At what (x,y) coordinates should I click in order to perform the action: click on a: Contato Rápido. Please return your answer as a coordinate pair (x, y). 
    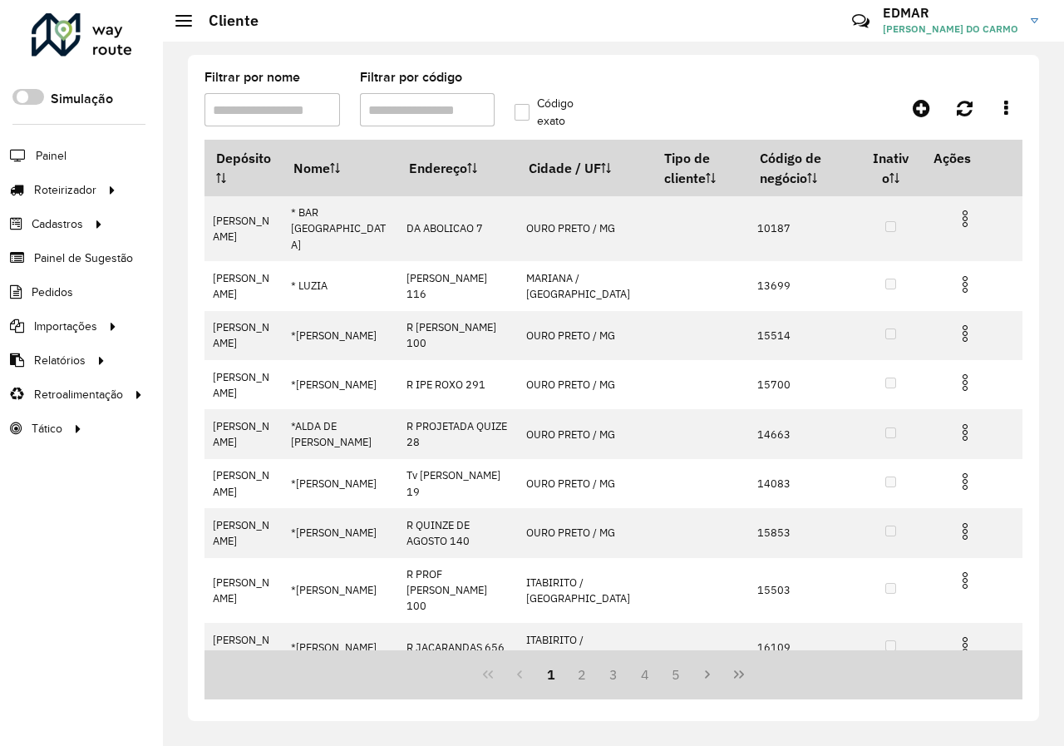
    Looking at the image, I should click on (861, 21).